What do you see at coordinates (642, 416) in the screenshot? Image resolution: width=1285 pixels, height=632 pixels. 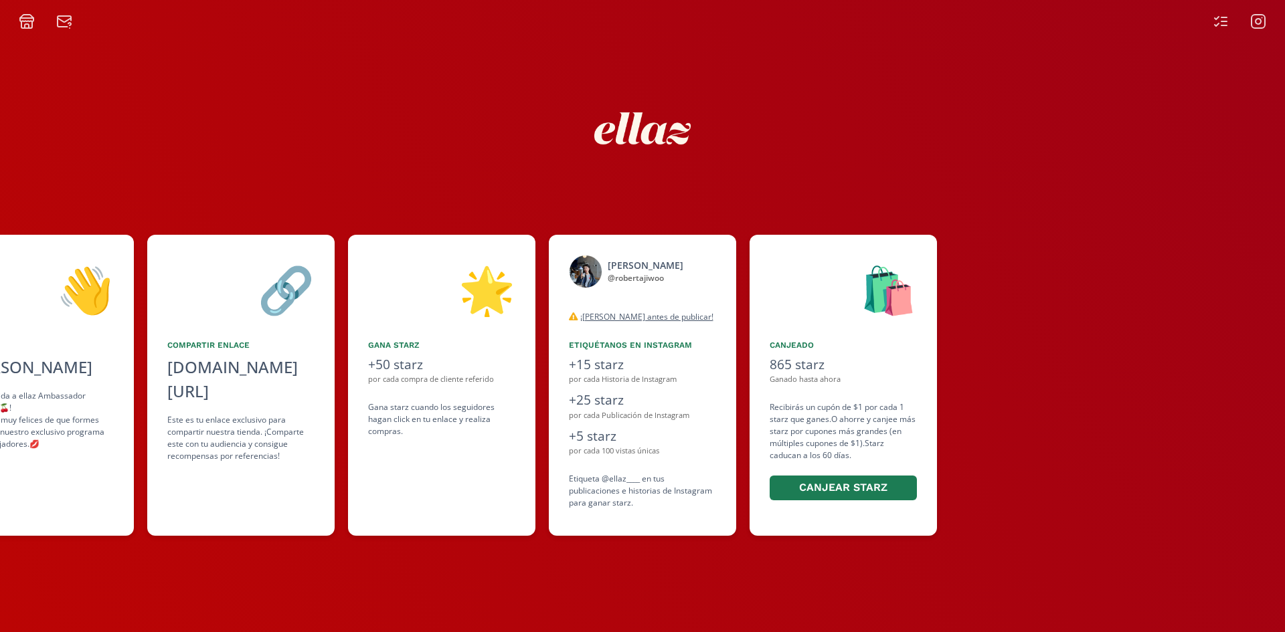 I see `div: por cada Publicación de Instagram` at bounding box center [642, 416].